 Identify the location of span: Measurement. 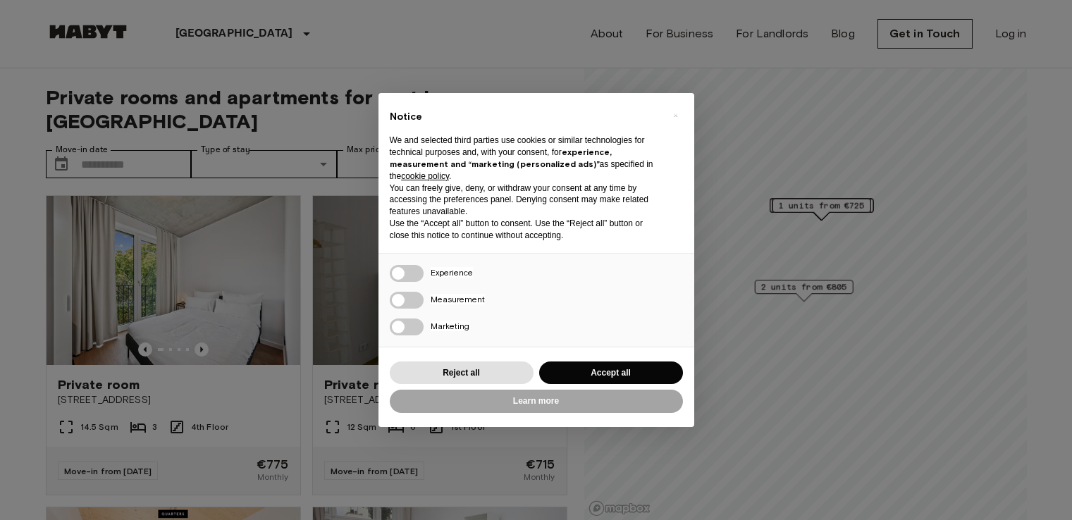
(457, 299).